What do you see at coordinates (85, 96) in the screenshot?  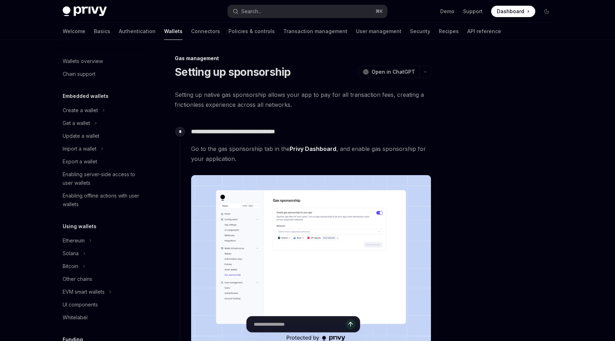 I see `h5: Embedded wallets` at bounding box center [85, 96].